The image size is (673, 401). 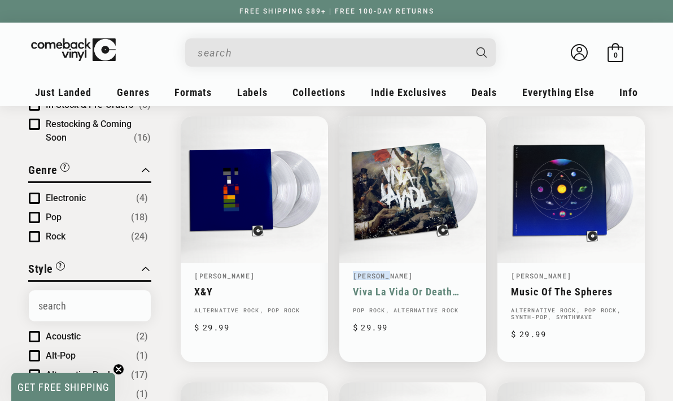 What do you see at coordinates (66, 198) in the screenshot?
I see `span: Electronic` at bounding box center [66, 198].